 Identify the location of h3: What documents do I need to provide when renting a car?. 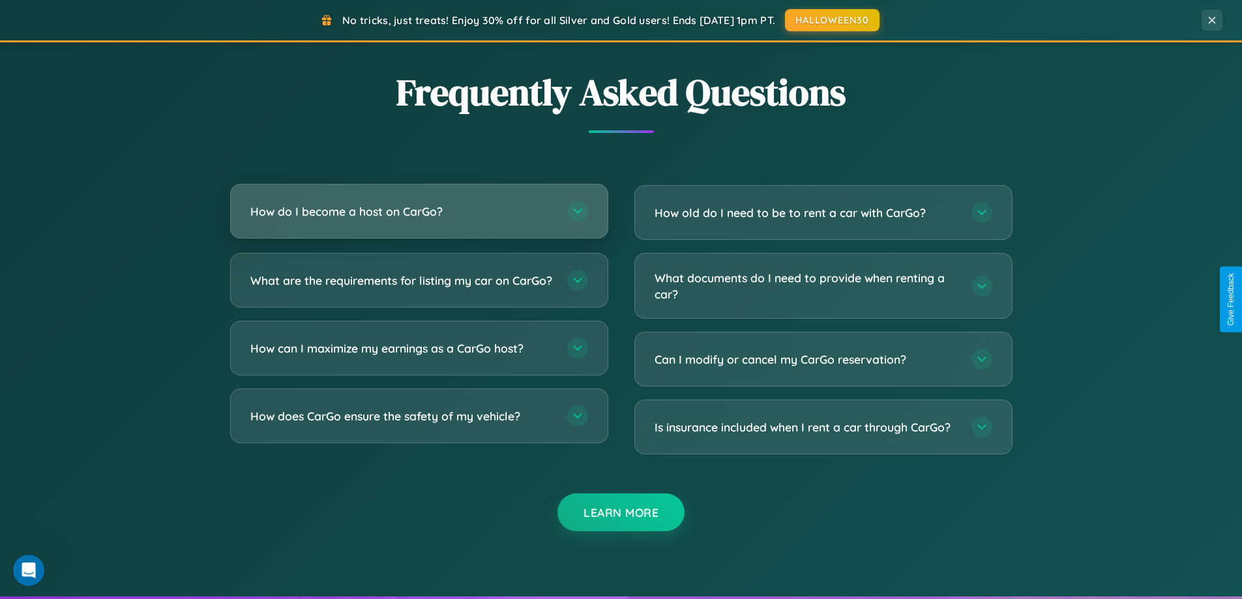
(806, 286).